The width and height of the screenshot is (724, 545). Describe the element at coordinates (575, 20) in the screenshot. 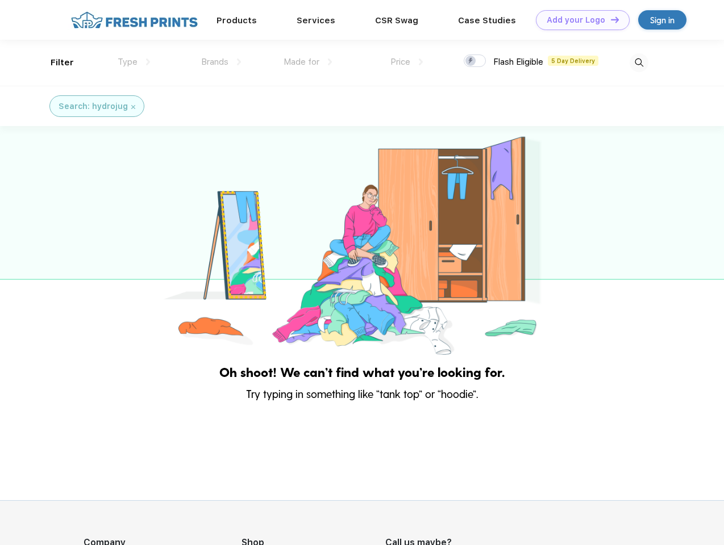

I see `div: Add your Logo` at that location.